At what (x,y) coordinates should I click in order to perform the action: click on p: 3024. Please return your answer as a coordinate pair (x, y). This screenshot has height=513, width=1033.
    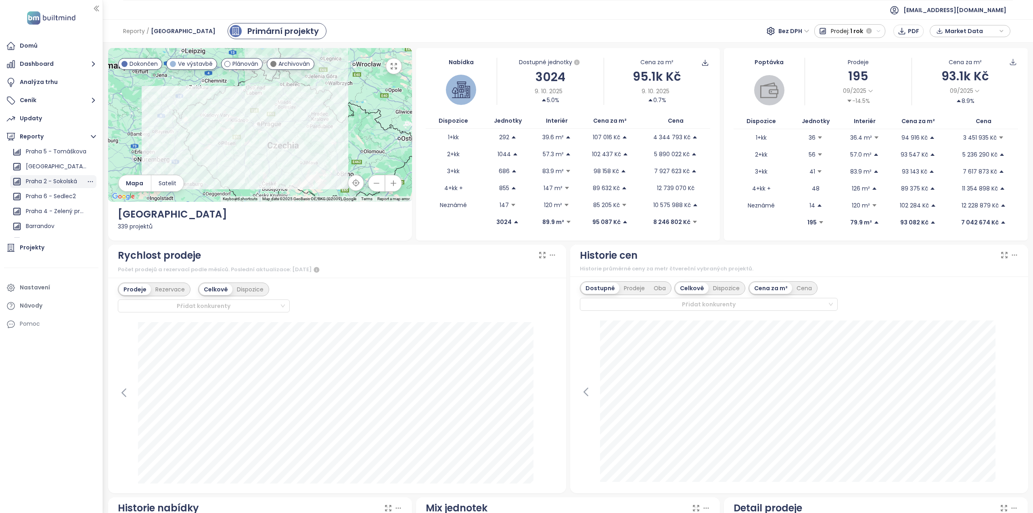
    Looking at the image, I should click on (504, 222).